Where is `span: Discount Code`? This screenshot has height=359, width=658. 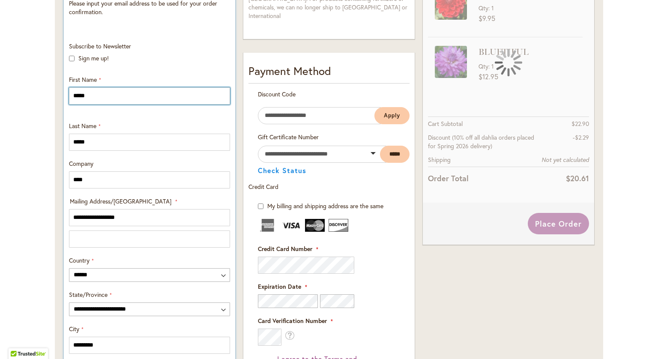
span: Discount Code is located at coordinates (277, 94).